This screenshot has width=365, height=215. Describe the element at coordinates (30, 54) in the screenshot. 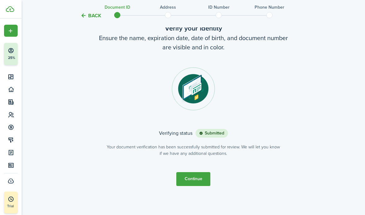

I see `button: 25%` at that location.